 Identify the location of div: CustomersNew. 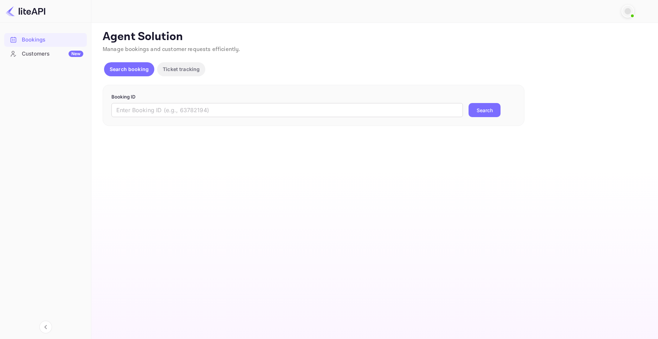
(45, 54).